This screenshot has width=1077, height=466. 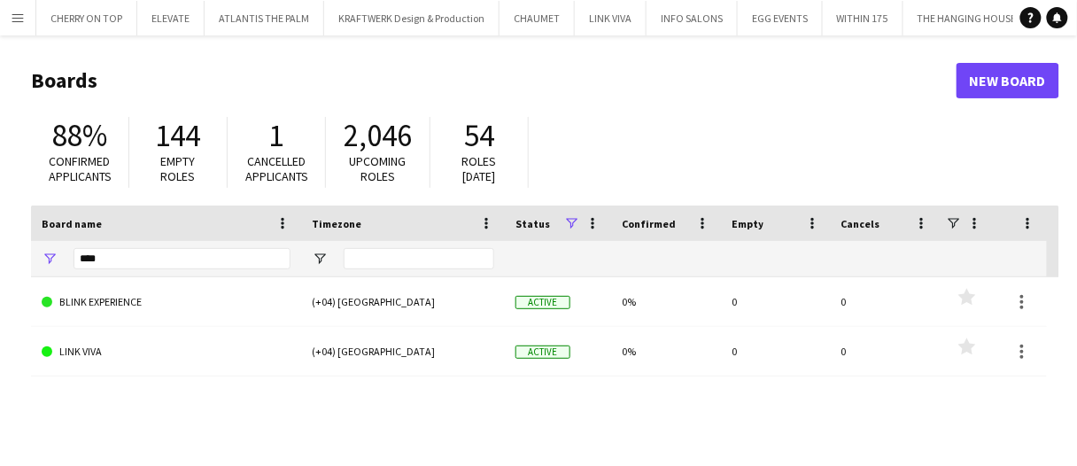 What do you see at coordinates (610, 18) in the screenshot?
I see `button: LINK VIVA` at bounding box center [610, 18].